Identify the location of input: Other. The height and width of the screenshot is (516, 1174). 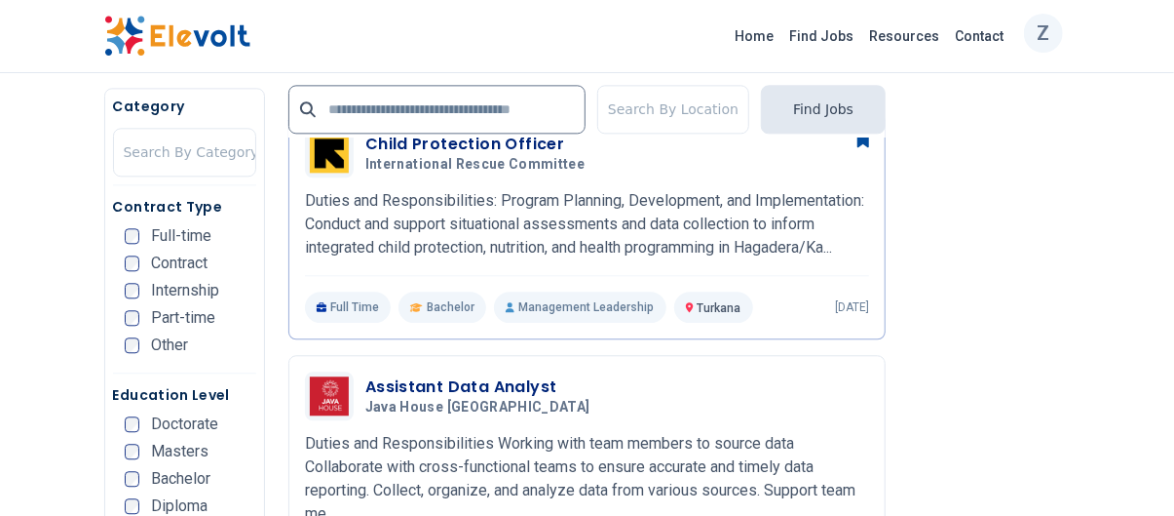
(133, 345).